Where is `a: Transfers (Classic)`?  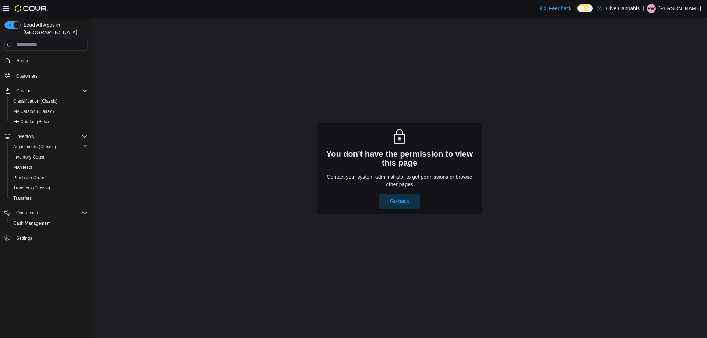 a: Transfers (Classic) is located at coordinates (32, 188).